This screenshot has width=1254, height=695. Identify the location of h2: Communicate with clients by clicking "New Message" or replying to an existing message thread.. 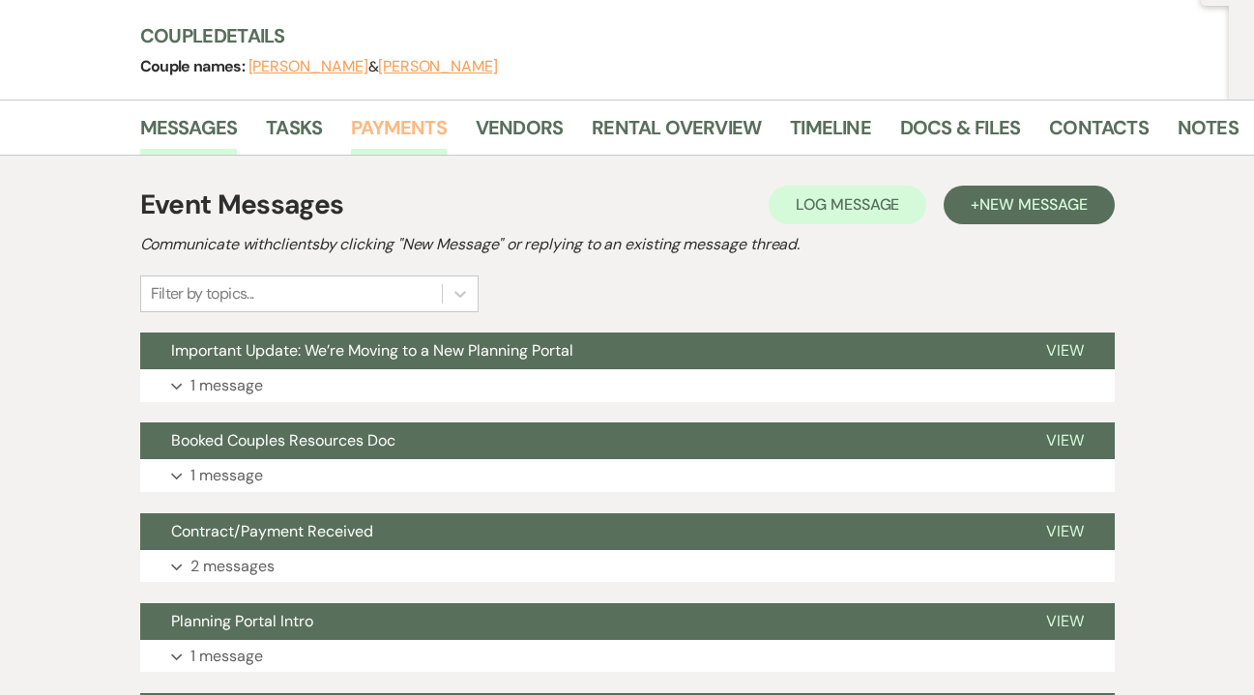
(628, 245).